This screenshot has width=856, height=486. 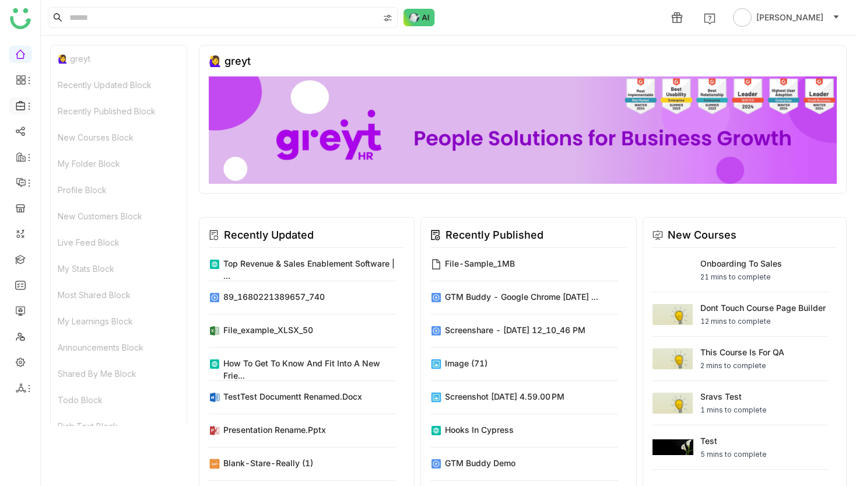 What do you see at coordinates (480, 263) in the screenshot?
I see `div: file-sample_1MB` at bounding box center [480, 263].